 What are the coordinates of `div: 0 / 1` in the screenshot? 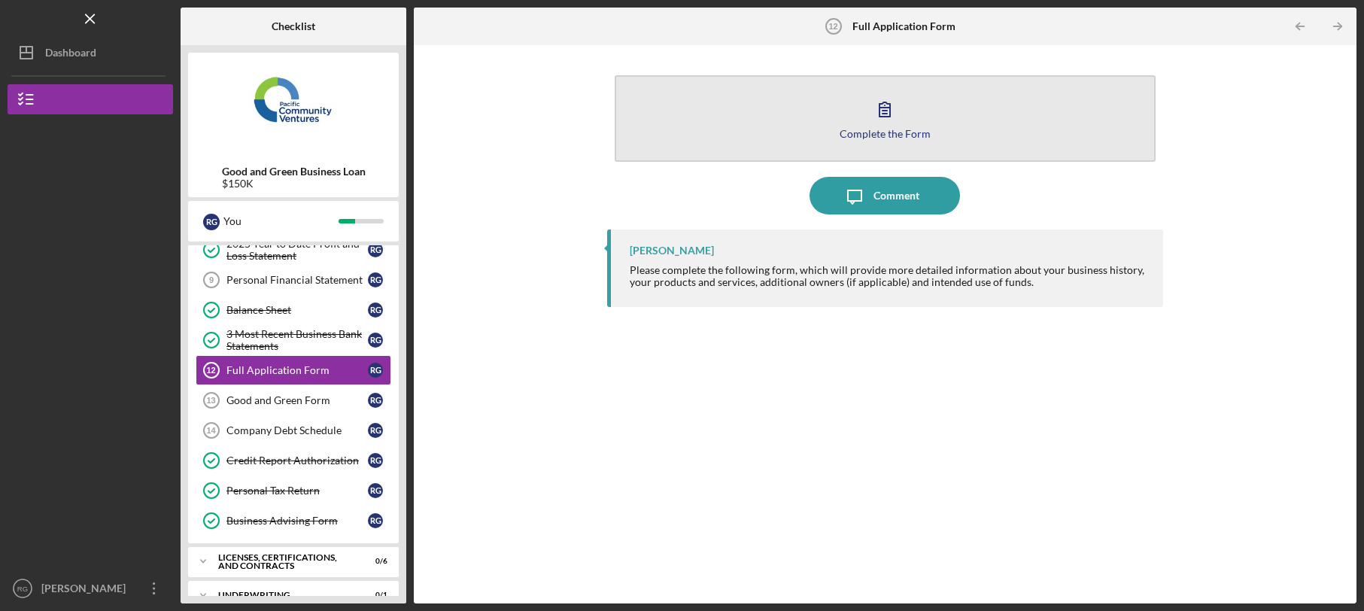 It's located at (374, 595).